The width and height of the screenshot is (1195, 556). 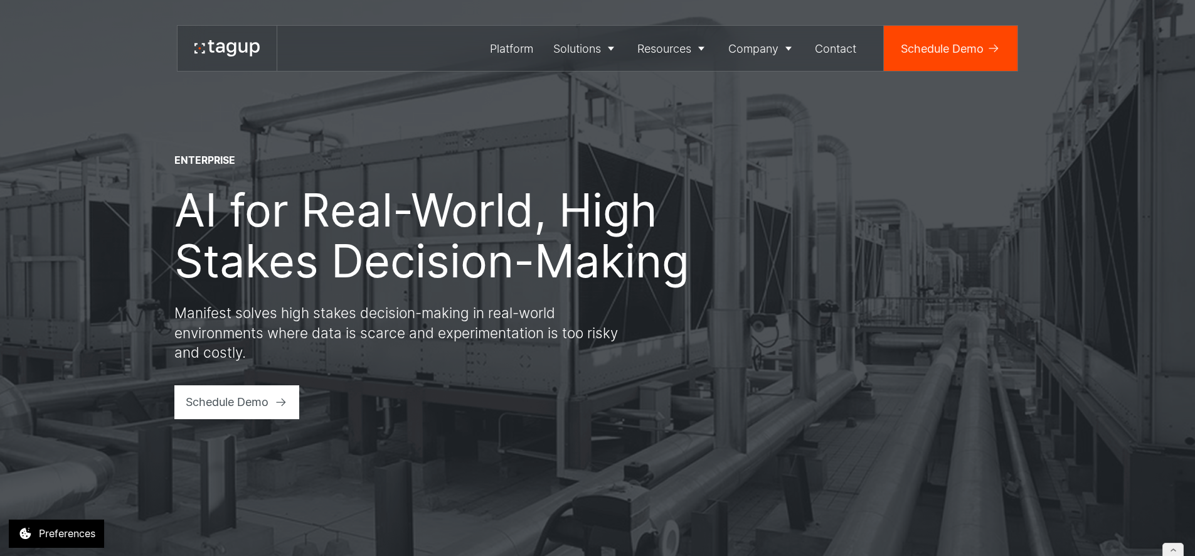 I want to click on a: Solutions, so click(x=585, y=48).